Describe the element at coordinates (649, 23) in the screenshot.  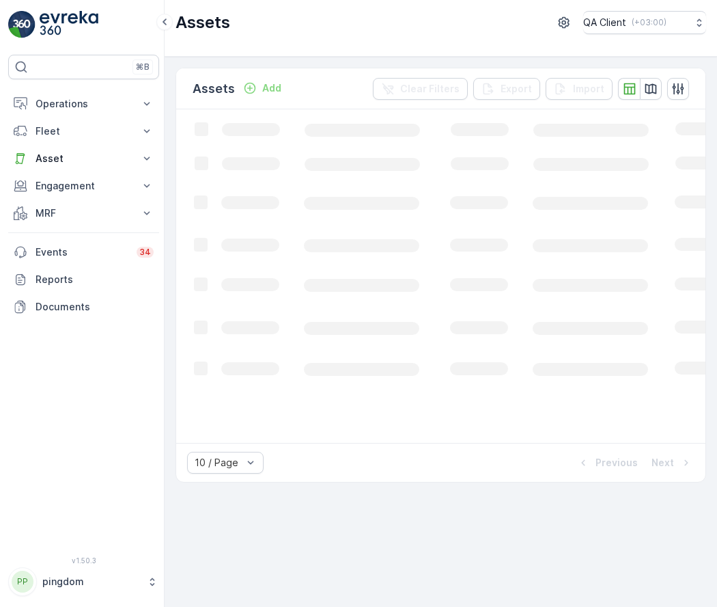
I see `p: ( +03:00 )` at that location.